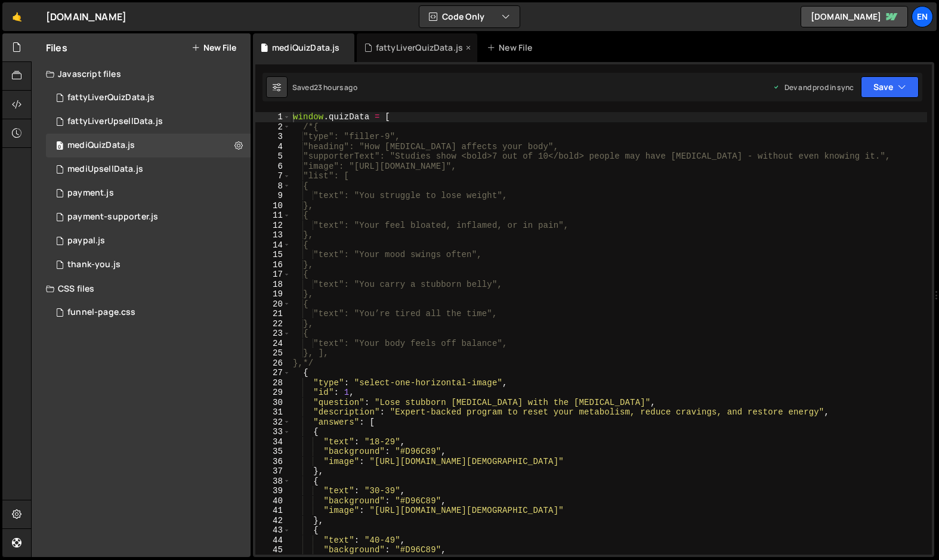 The height and width of the screenshot is (560, 939). What do you see at coordinates (273, 511) in the screenshot?
I see `div: 41` at bounding box center [273, 511].